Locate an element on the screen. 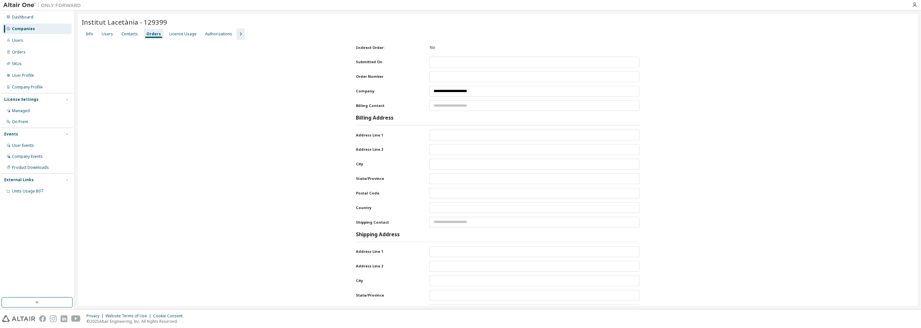  div: Authorizations is located at coordinates (219, 34).